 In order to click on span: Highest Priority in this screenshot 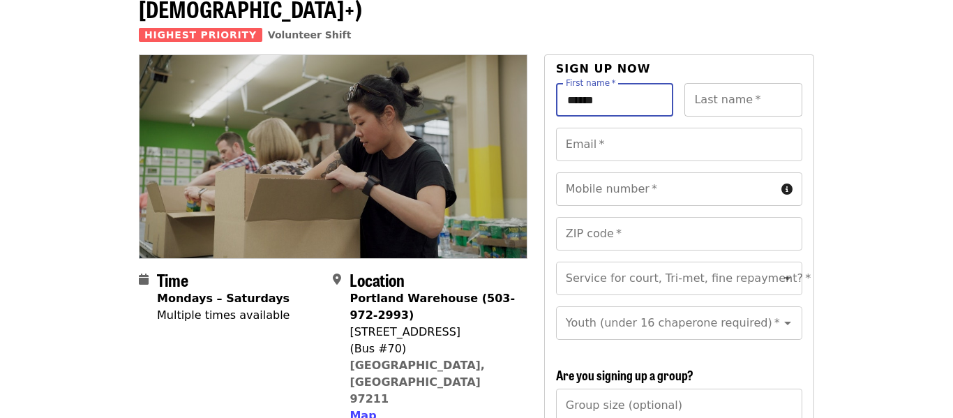, I will do `click(200, 35)`.